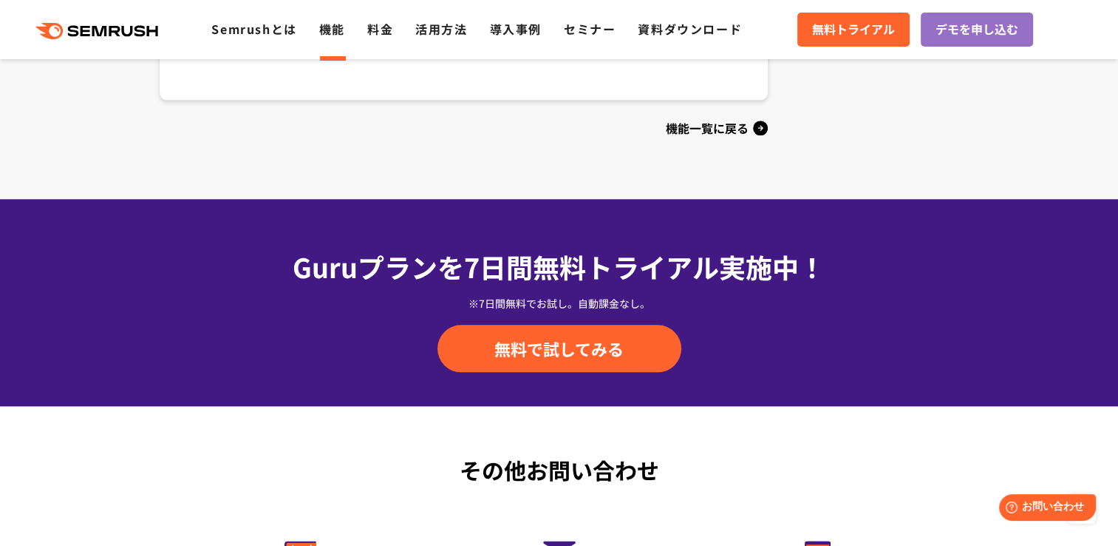 This screenshot has width=1118, height=546. I want to click on a: 機能, so click(332, 29).